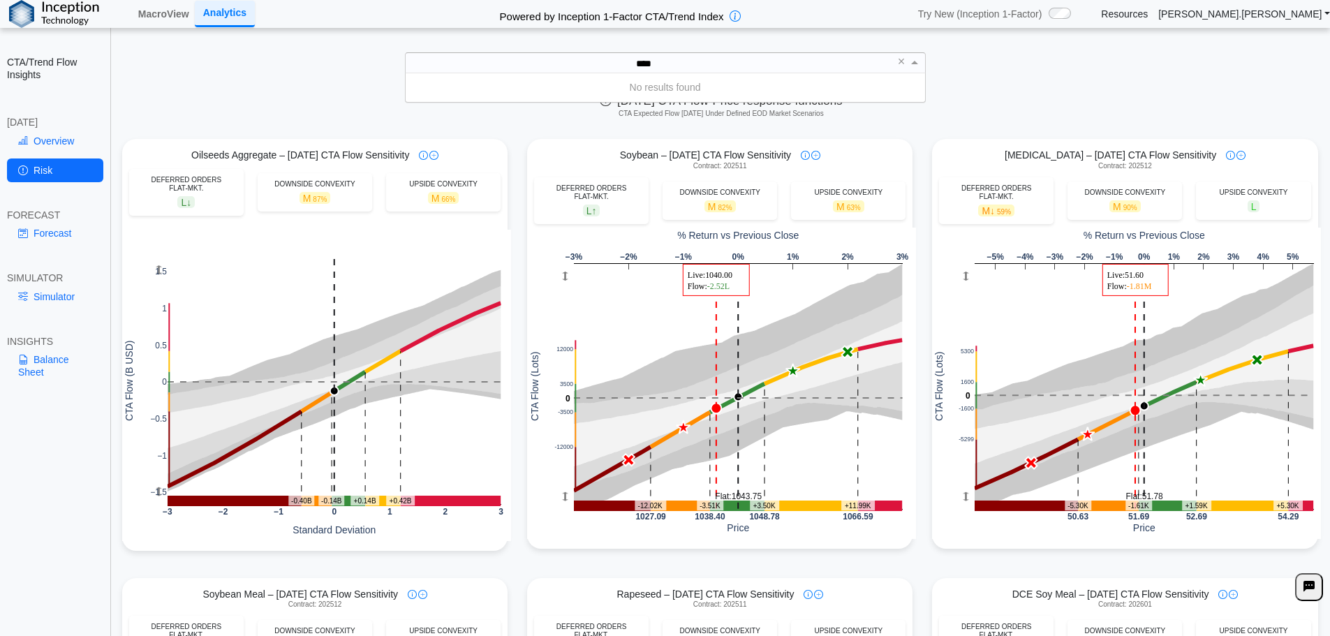  Describe the element at coordinates (55, 366) in the screenshot. I see `a: Balance Sheet` at that location.